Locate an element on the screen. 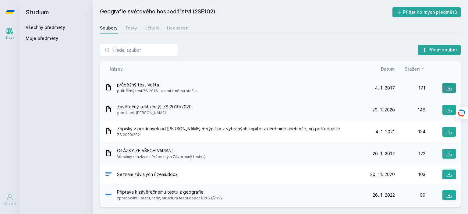 This screenshot has height=214, width=468. span: OTÁZKY ZE VŠECH VARIANT is located at coordinates (161, 151).